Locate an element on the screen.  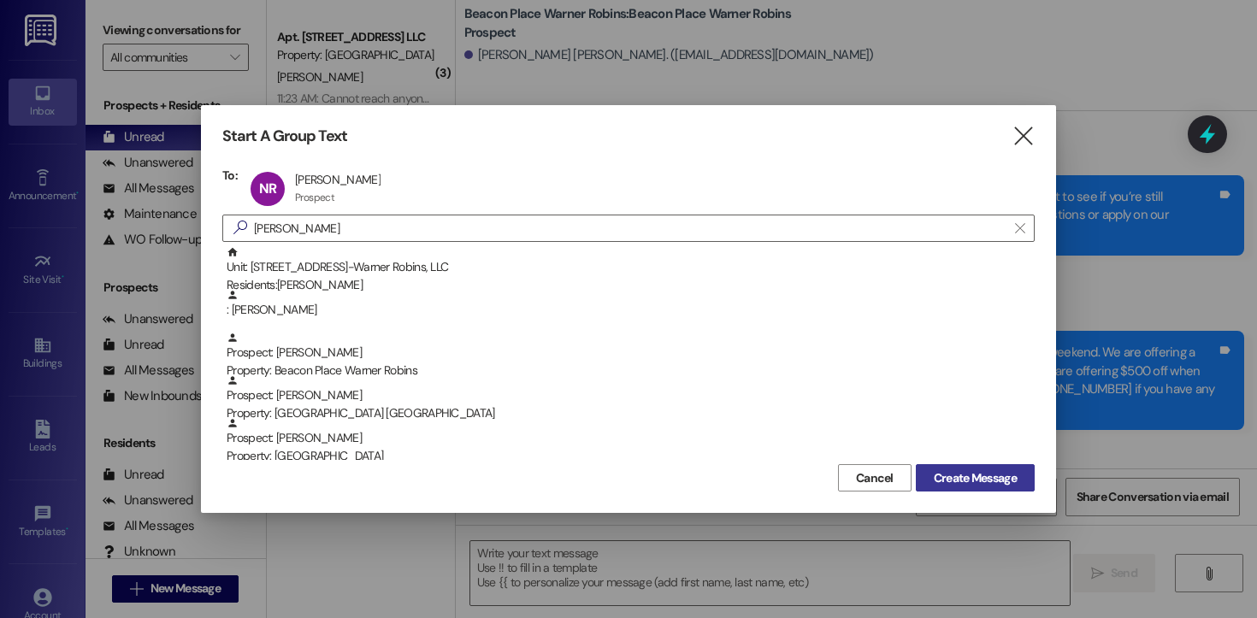
button: Clear text is located at coordinates (1020, 228).